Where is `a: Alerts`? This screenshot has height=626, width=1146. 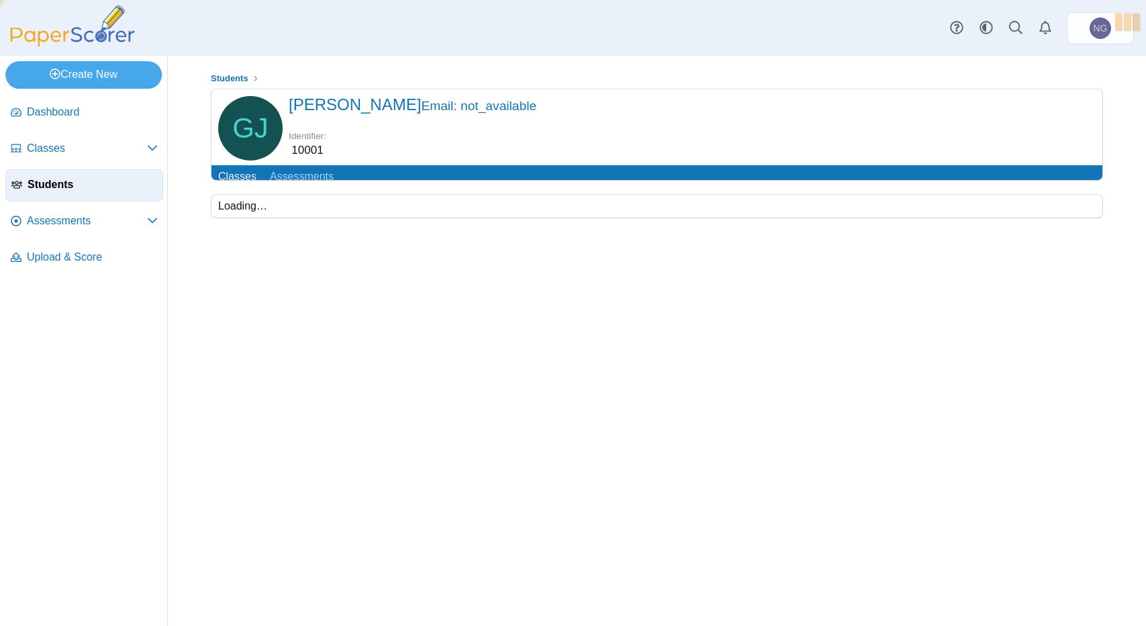
a: Alerts is located at coordinates (1045, 28).